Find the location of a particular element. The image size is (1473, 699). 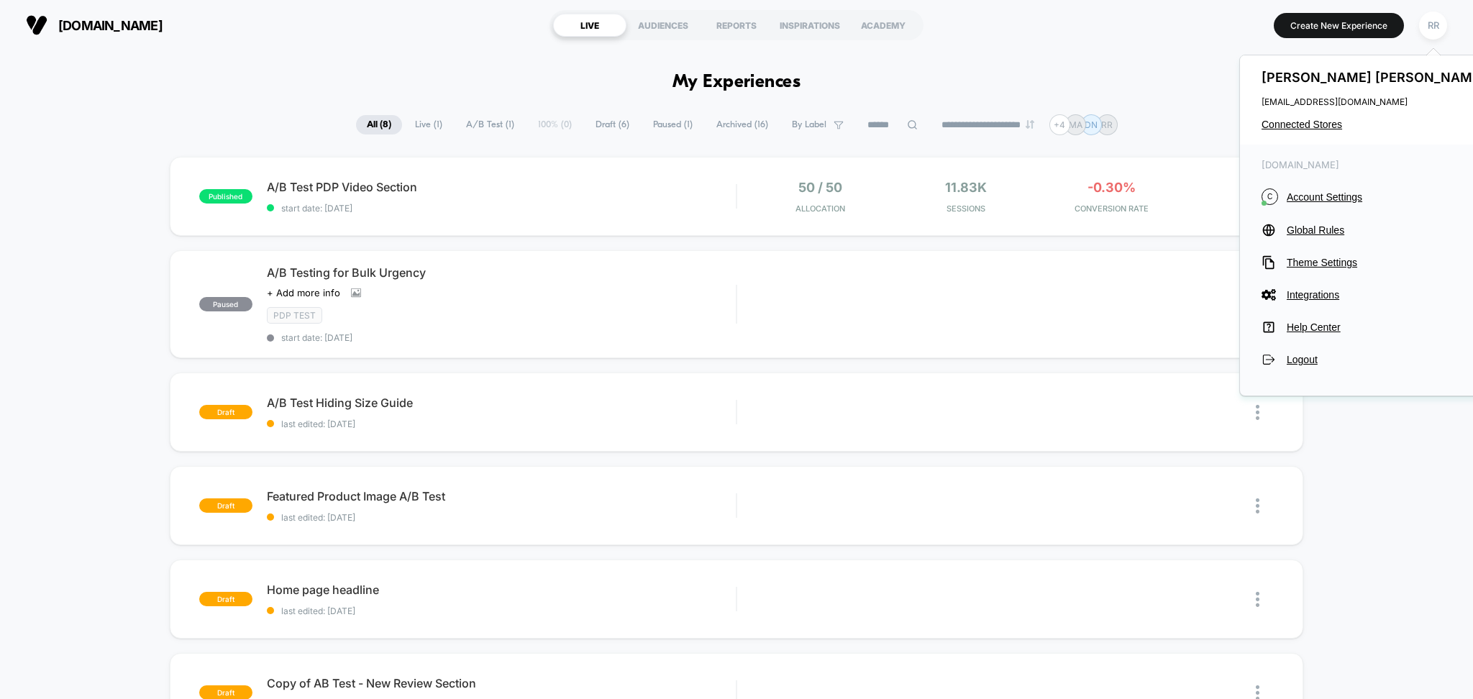

span: paused is located at coordinates (226, 304).